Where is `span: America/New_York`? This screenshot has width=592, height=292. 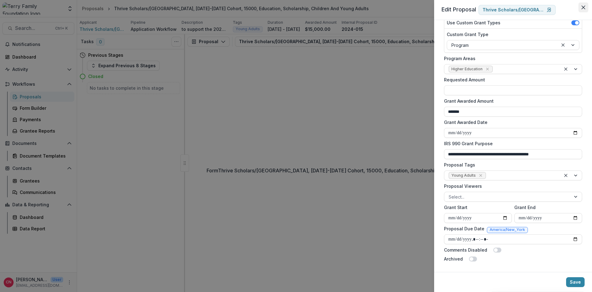
span: America/New_York is located at coordinates (507, 230).